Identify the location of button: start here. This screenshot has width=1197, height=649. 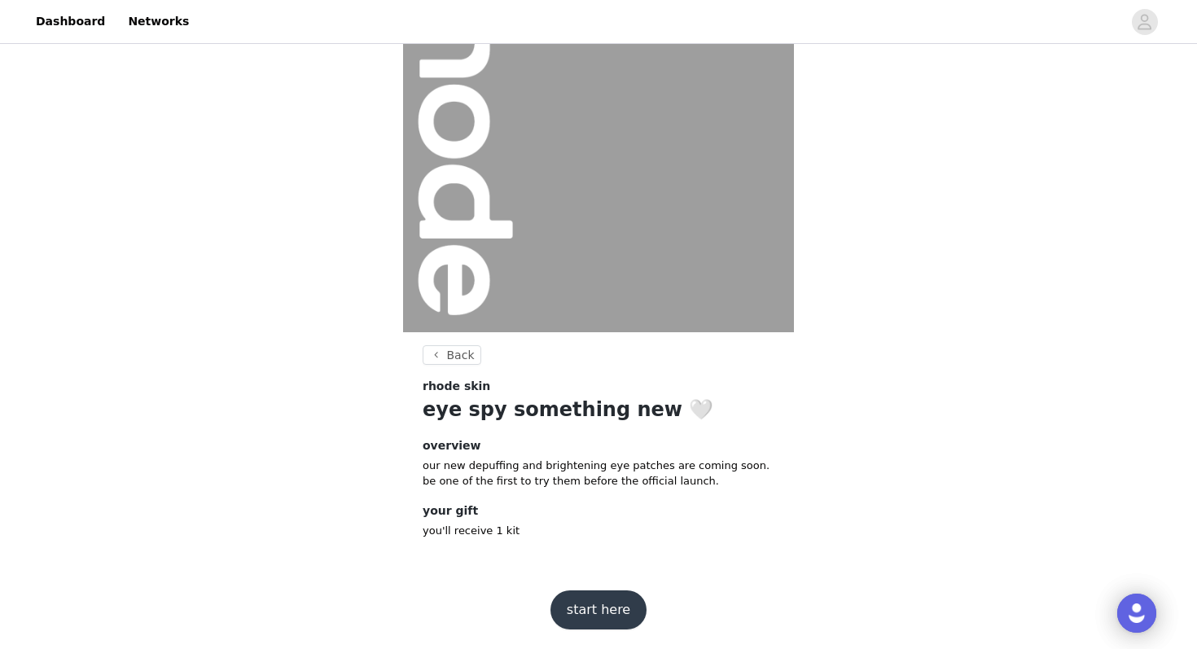
(598, 610).